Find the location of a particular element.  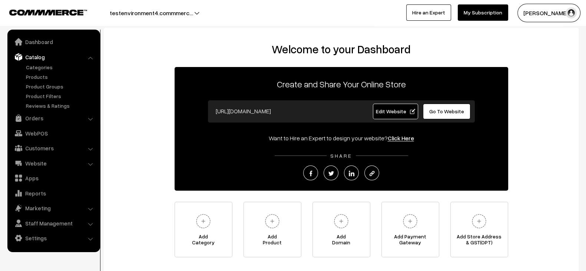

button: testenvironment4.commmerc… is located at coordinates (151, 13).